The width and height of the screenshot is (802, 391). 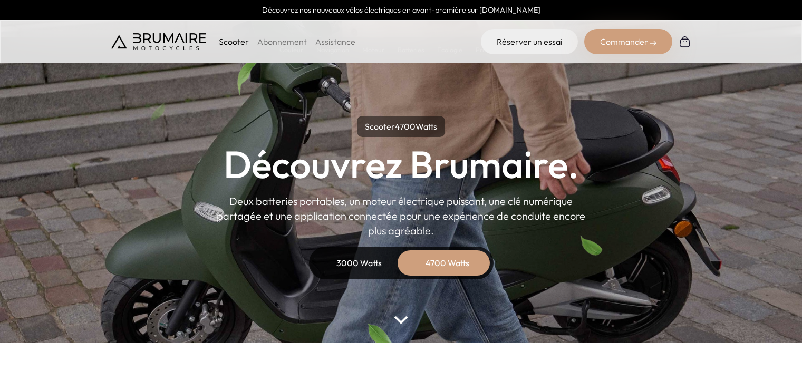 What do you see at coordinates (448, 263) in the screenshot?
I see `div: 4700 Watts` at bounding box center [448, 263].